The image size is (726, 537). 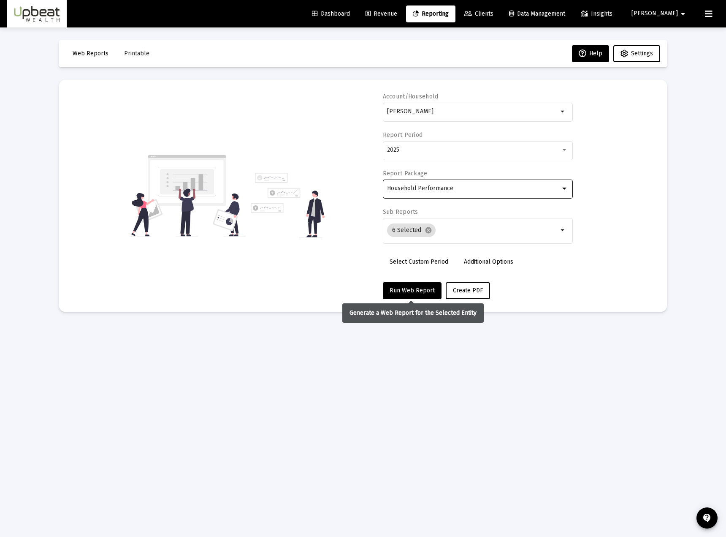 I want to click on a: Insights, so click(x=597, y=14).